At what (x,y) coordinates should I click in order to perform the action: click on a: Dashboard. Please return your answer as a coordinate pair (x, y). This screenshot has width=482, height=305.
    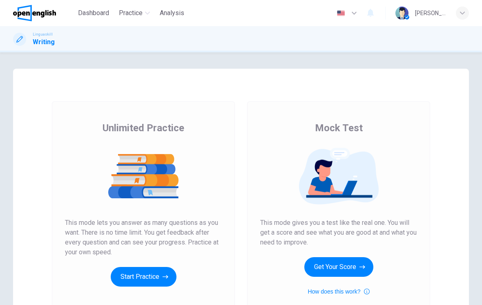
    Looking at the image, I should click on (94, 13).